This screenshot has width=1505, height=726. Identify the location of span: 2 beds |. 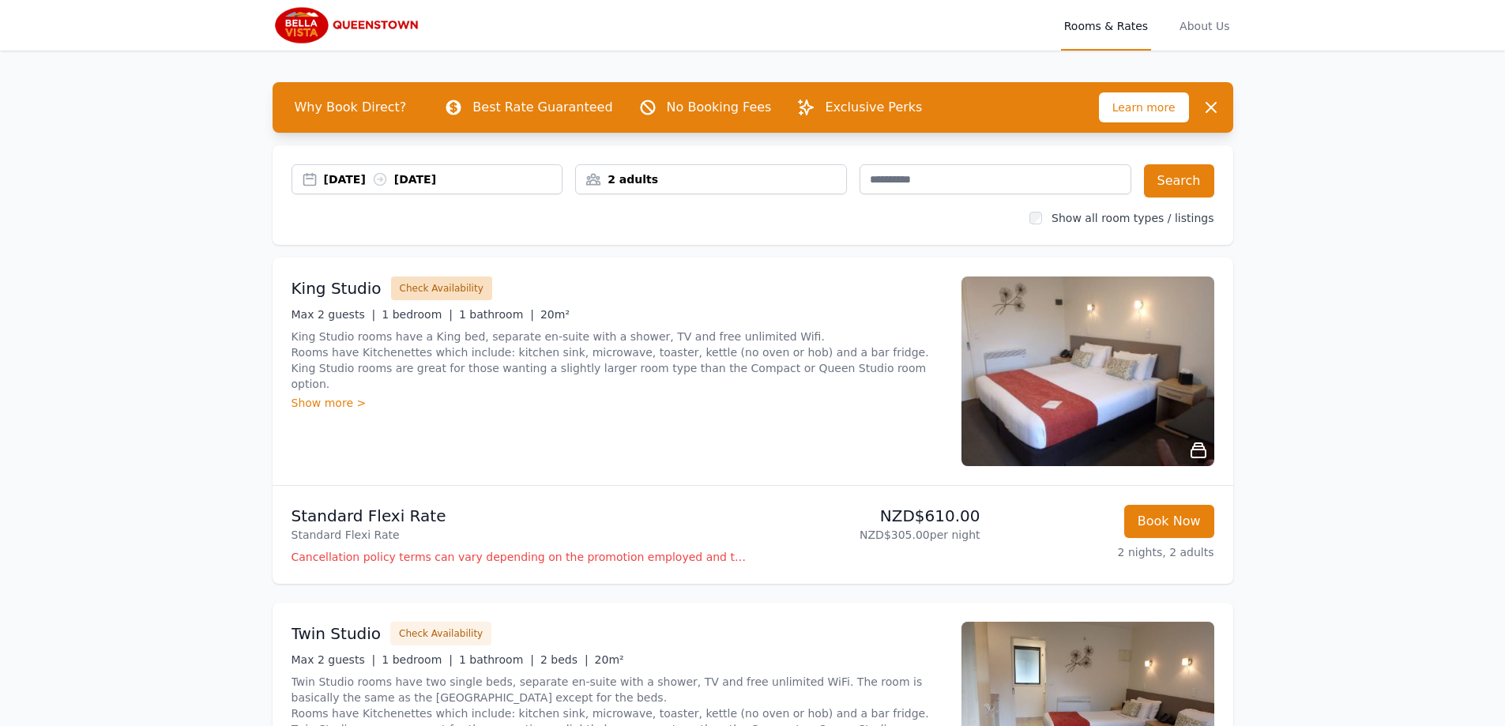
(564, 660).